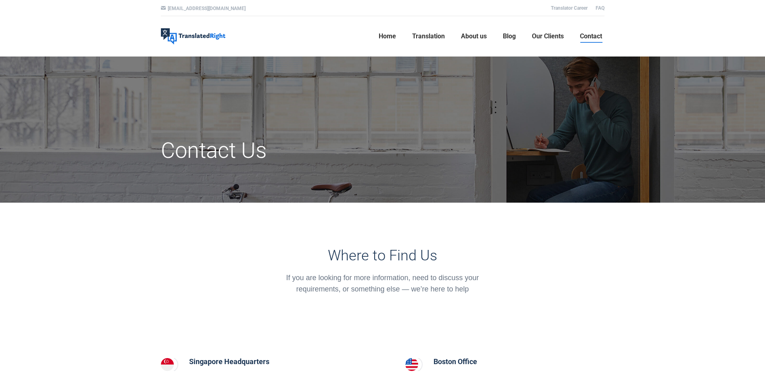 This screenshot has height=373, width=765. Describe the element at coordinates (465, 361) in the screenshot. I see `h5: Boston Office` at that location.